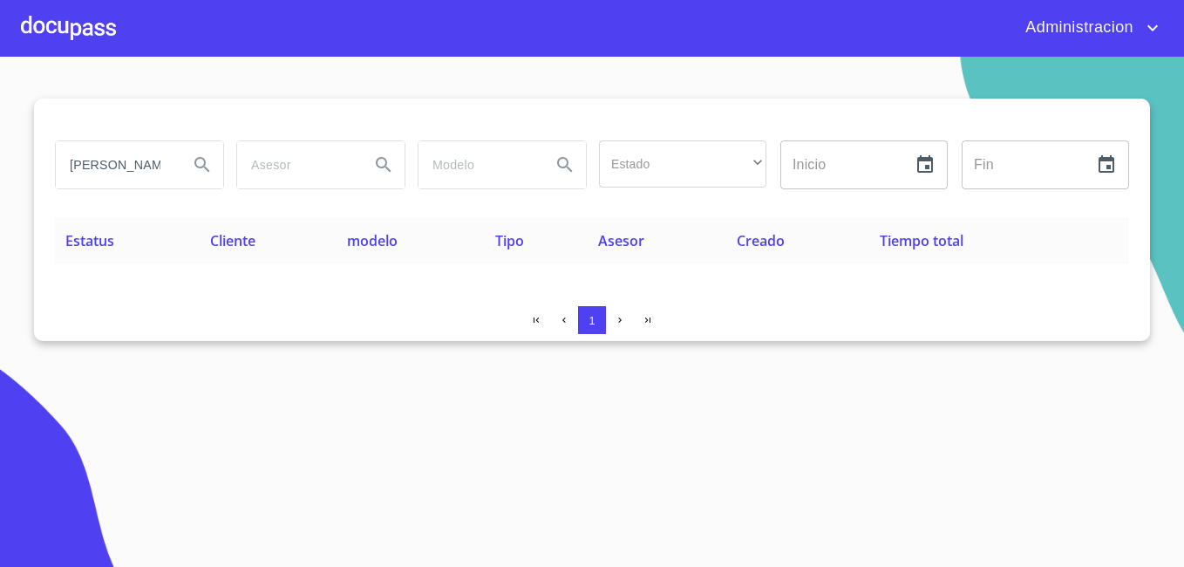 This screenshot has width=1184, height=567. Describe the element at coordinates (1077, 28) in the screenshot. I see `span: Administracion` at that location.